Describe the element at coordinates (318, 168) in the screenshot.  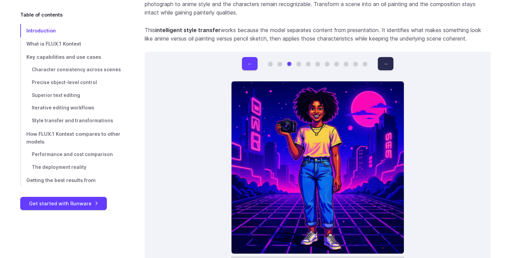
I see `img: Young woman with natural curly hair, wearing a pale yellow t-shirt and high-waisted jeans, holdin...` at that location.